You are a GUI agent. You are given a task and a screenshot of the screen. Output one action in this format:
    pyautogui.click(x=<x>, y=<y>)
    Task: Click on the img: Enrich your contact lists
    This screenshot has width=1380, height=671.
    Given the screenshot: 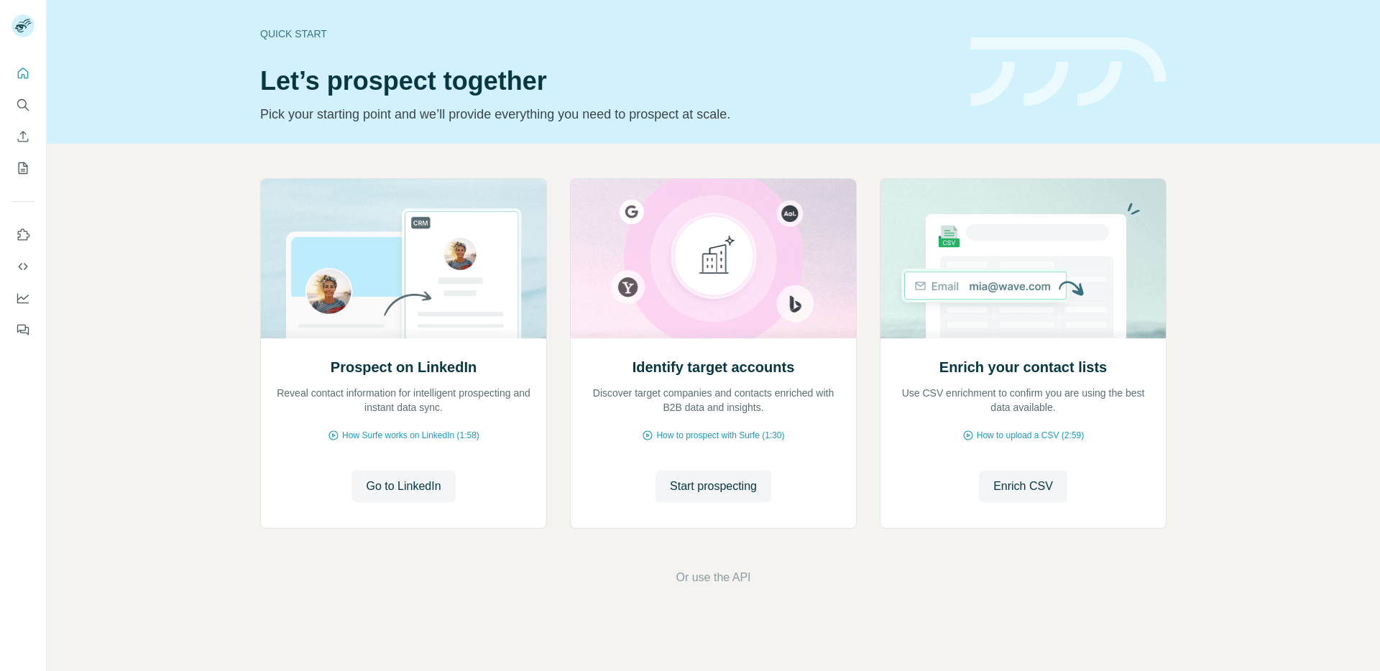 What is the action you would take?
    pyautogui.click(x=1023, y=259)
    